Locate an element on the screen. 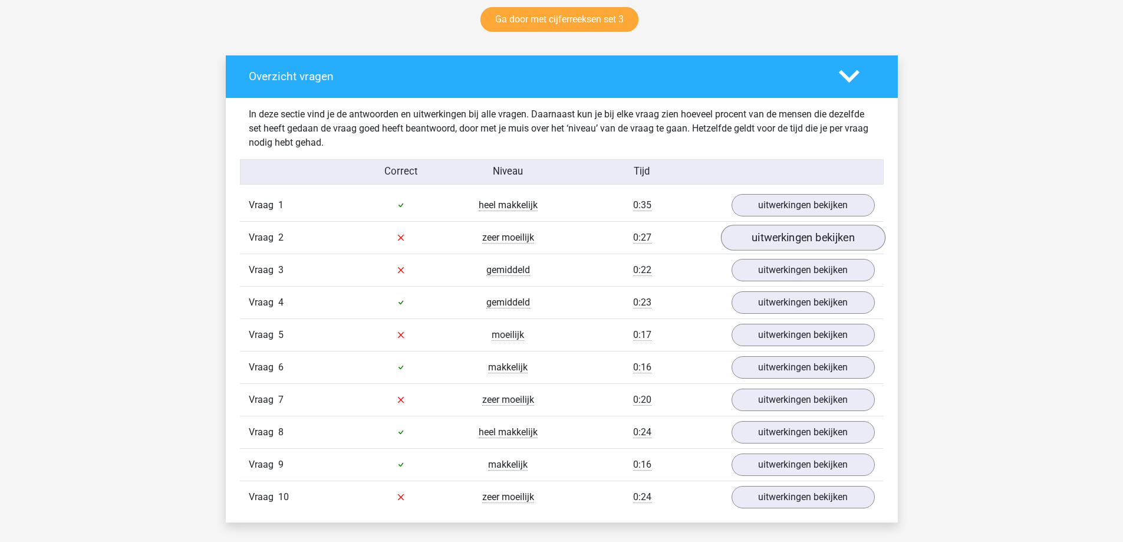 This screenshot has width=1123, height=542. h4: Overzicht vragen is located at coordinates (535, 76).